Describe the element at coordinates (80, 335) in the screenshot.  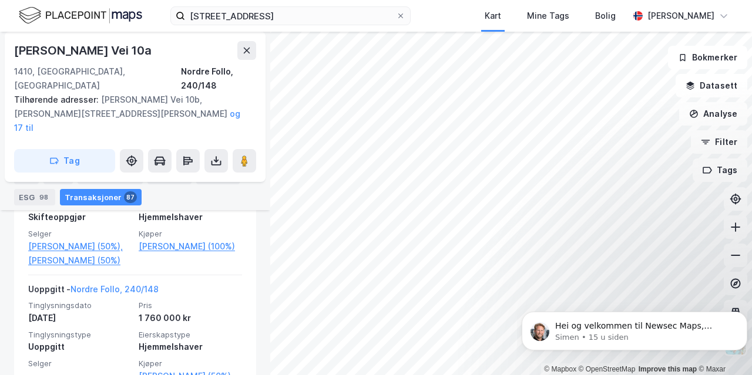
I see `span: Tinglysningstype` at that location.